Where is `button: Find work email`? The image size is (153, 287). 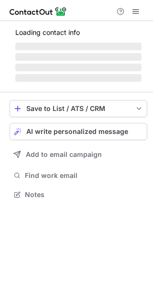
button: Find work email is located at coordinates (78, 176).